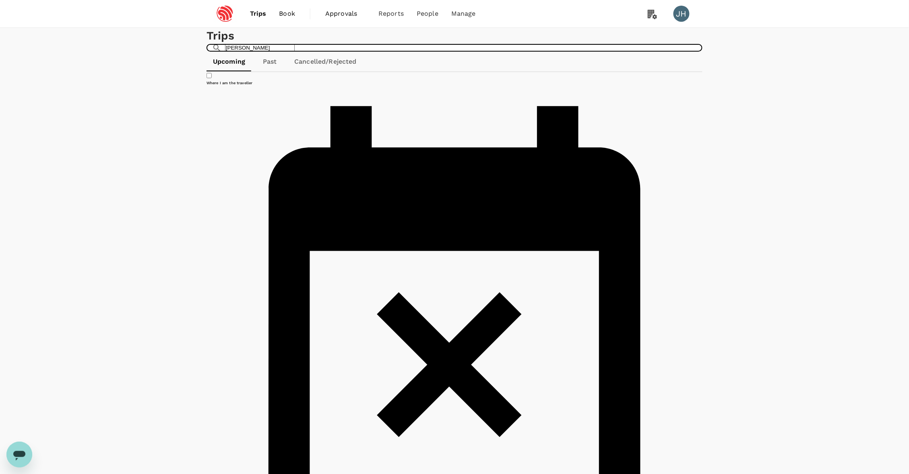 The image size is (909, 474). What do you see at coordinates (455, 36) in the screenshot?
I see `h1: Trips` at bounding box center [455, 36].